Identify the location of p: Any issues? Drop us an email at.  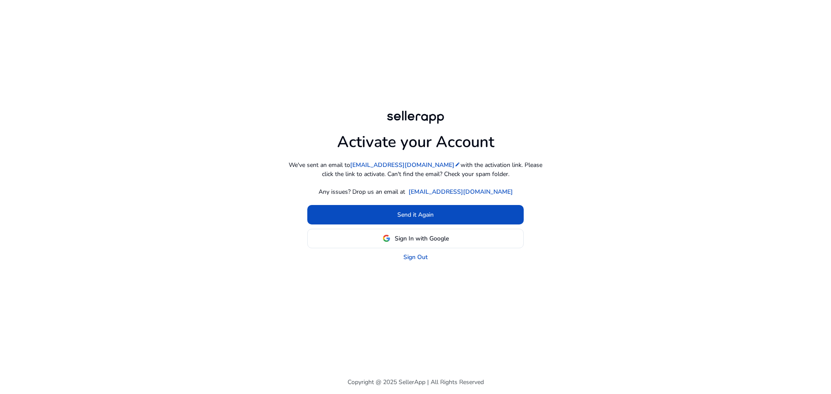
(362, 192).